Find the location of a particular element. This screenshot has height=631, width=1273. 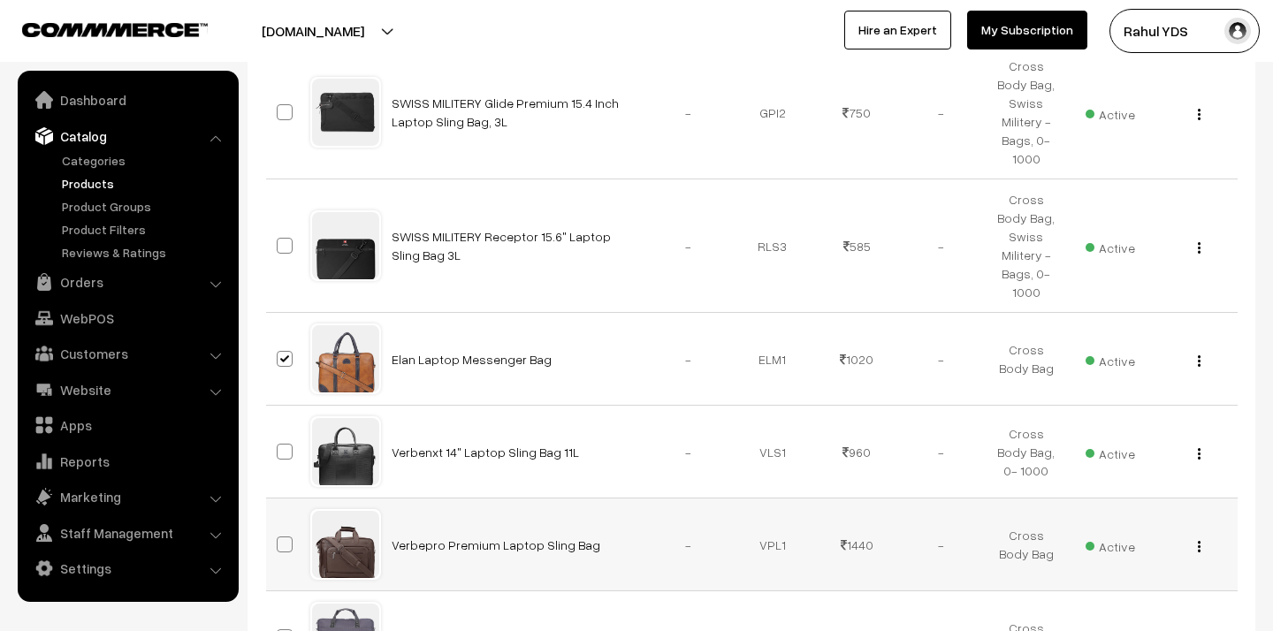

a: Orders is located at coordinates (127, 282).